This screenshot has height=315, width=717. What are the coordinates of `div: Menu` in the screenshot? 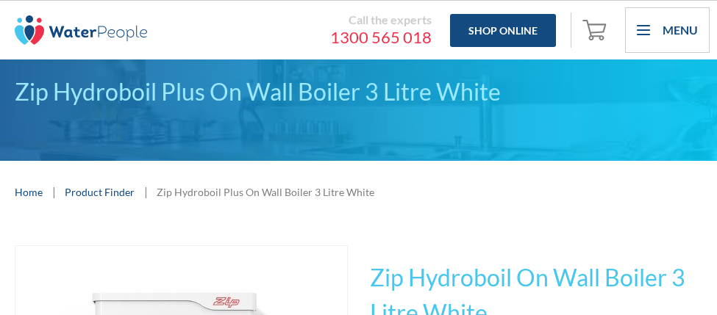 It's located at (680, 30).